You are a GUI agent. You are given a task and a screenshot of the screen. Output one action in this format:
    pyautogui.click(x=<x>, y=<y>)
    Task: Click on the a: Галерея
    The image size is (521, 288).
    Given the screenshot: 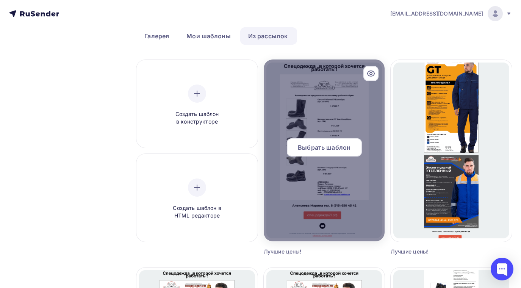 What is the action you would take?
    pyautogui.click(x=156, y=36)
    